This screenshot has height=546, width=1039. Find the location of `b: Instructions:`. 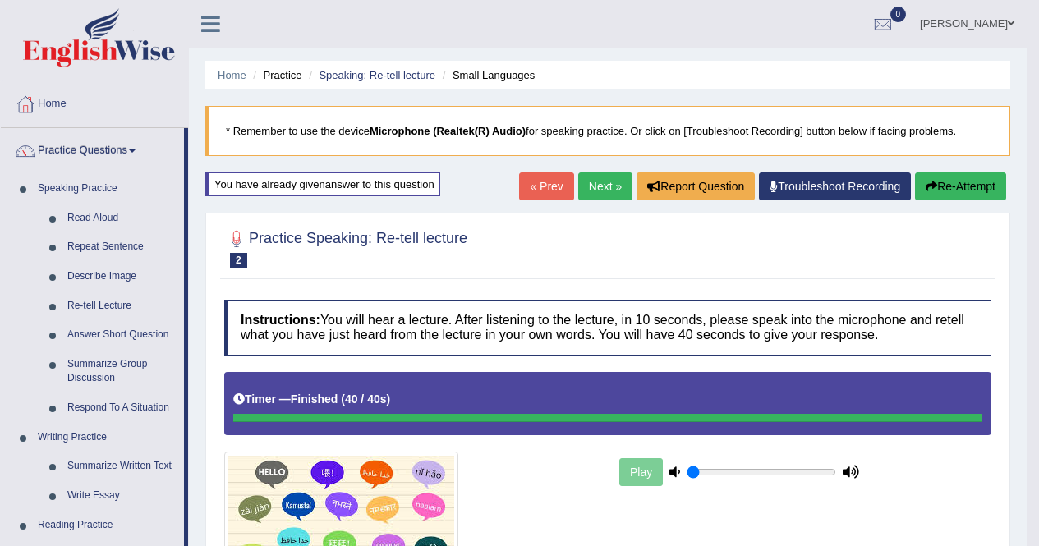

b: Instructions: is located at coordinates (280, 319).